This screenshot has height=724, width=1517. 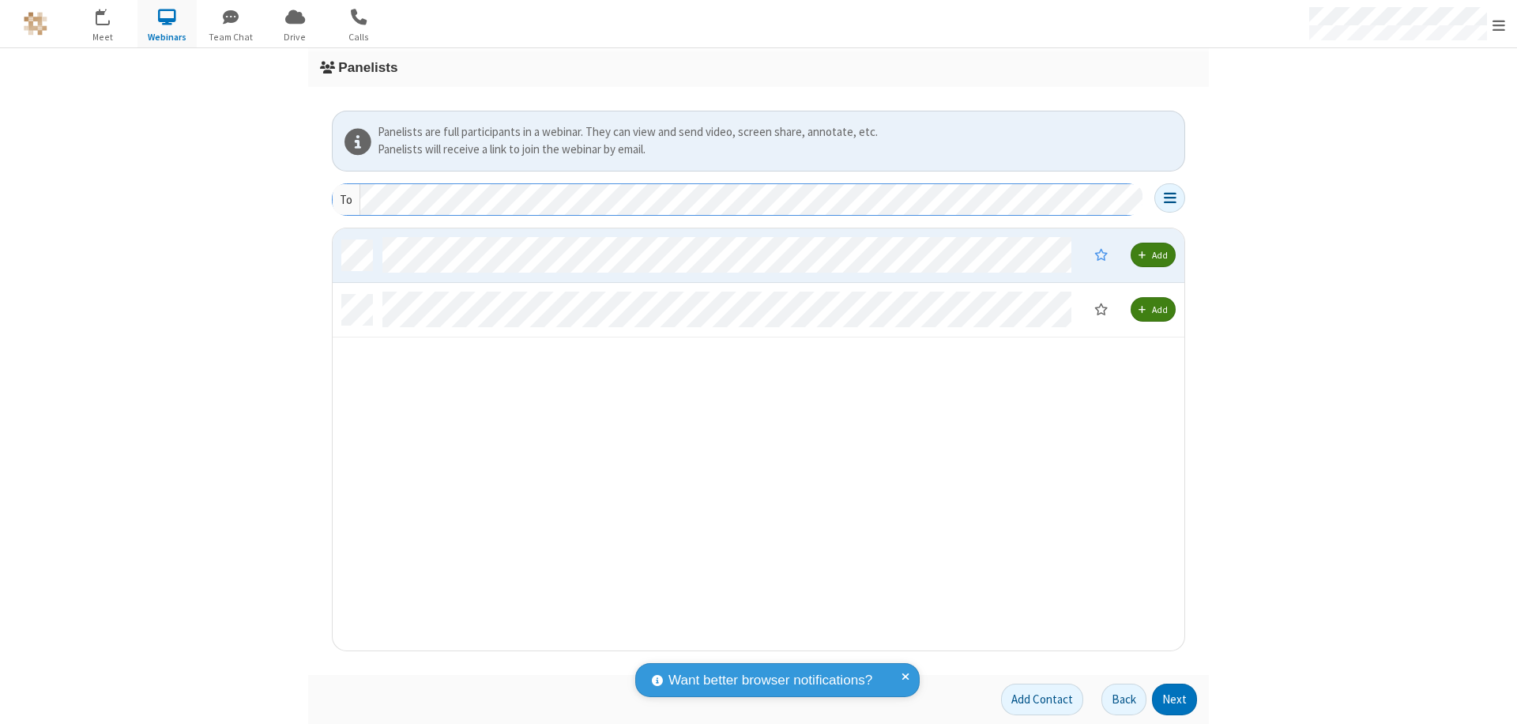 What do you see at coordinates (778, 132) in the screenshot?
I see `div: Panelists are full participants in a webinar. They can view and send video, screen share, annotat...` at bounding box center [778, 132].